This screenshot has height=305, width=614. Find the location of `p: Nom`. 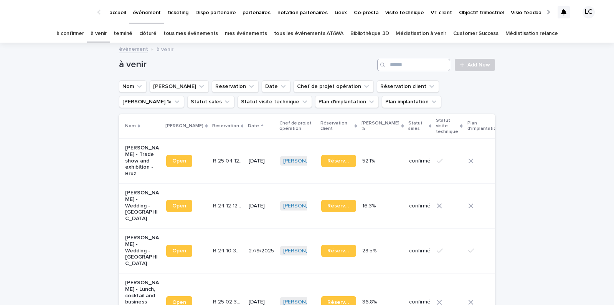

p: Nom is located at coordinates (131, 126).